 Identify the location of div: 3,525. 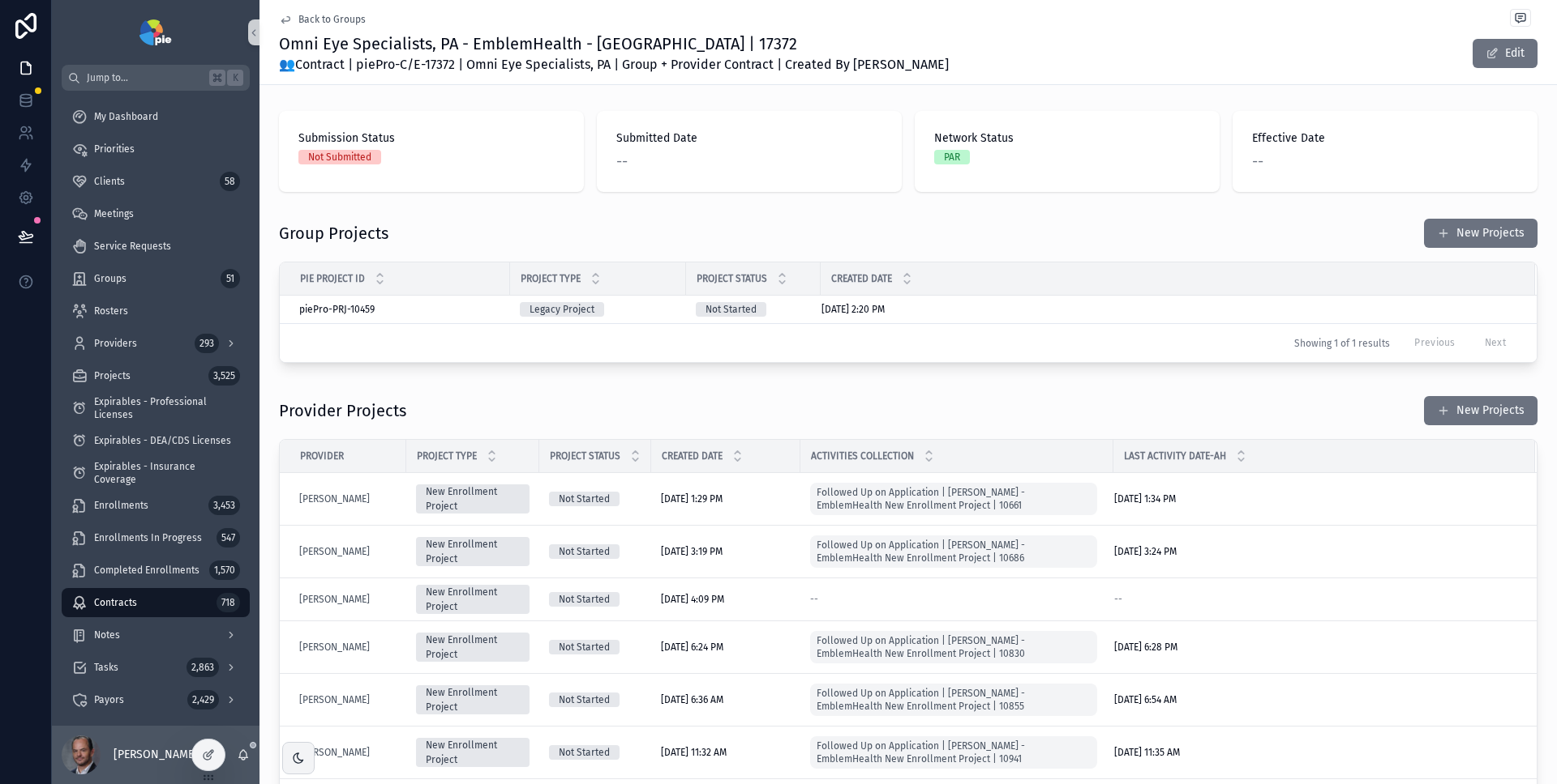
(223, 376).